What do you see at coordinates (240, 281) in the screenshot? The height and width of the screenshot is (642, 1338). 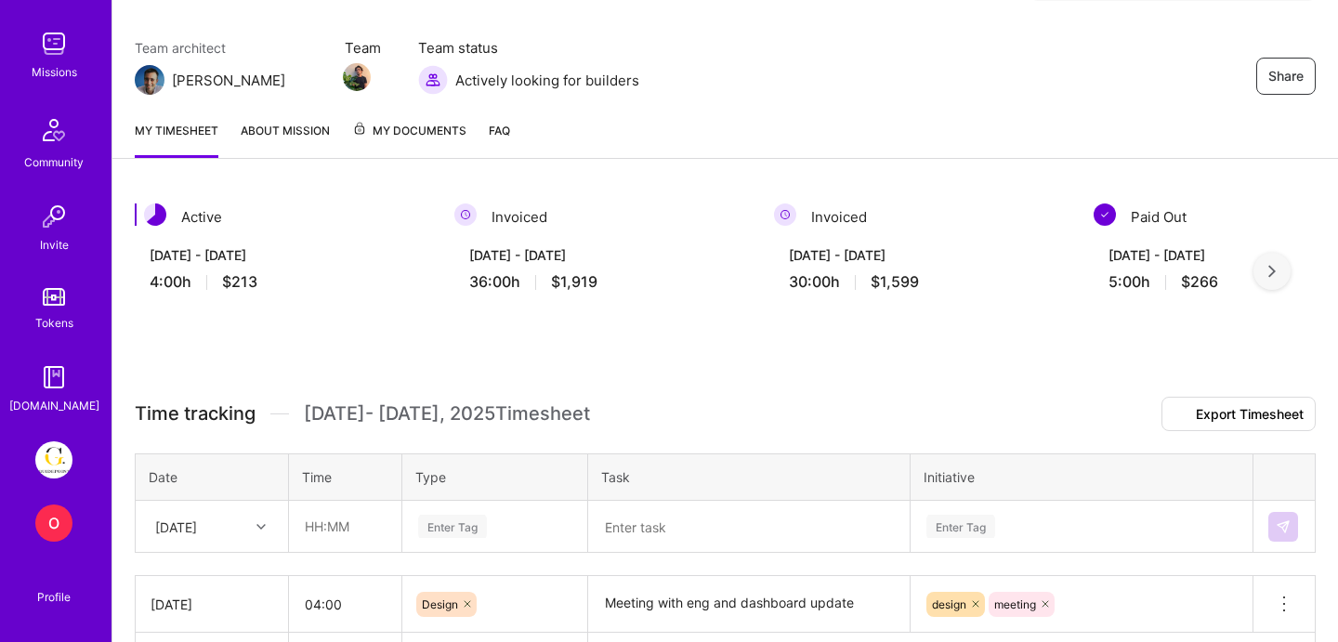 I see `span: $213` at bounding box center [240, 281].